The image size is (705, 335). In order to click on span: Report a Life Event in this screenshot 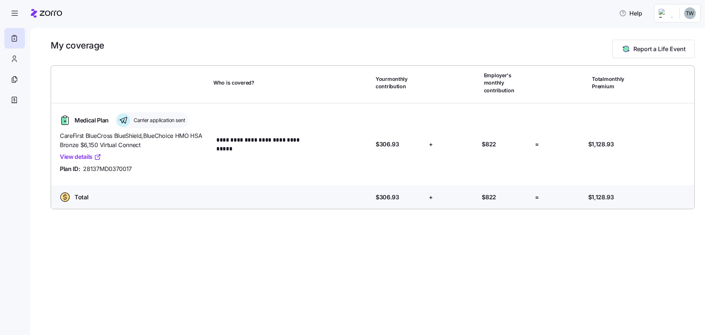, I will do `click(660, 49)`.